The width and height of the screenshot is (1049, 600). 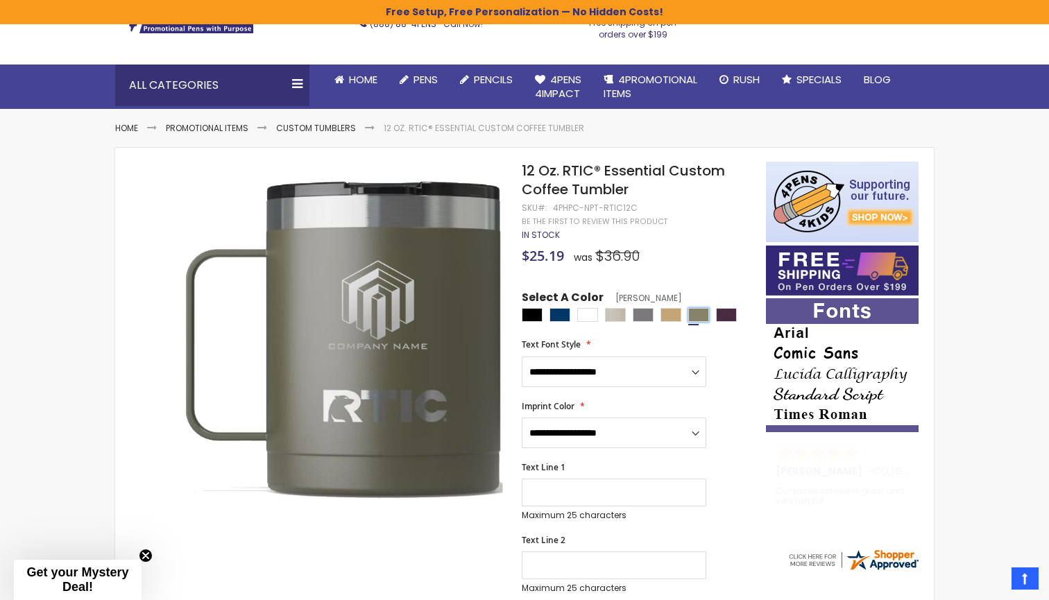 What do you see at coordinates (616, 315) in the screenshot?
I see `div: Beach` at bounding box center [616, 315].